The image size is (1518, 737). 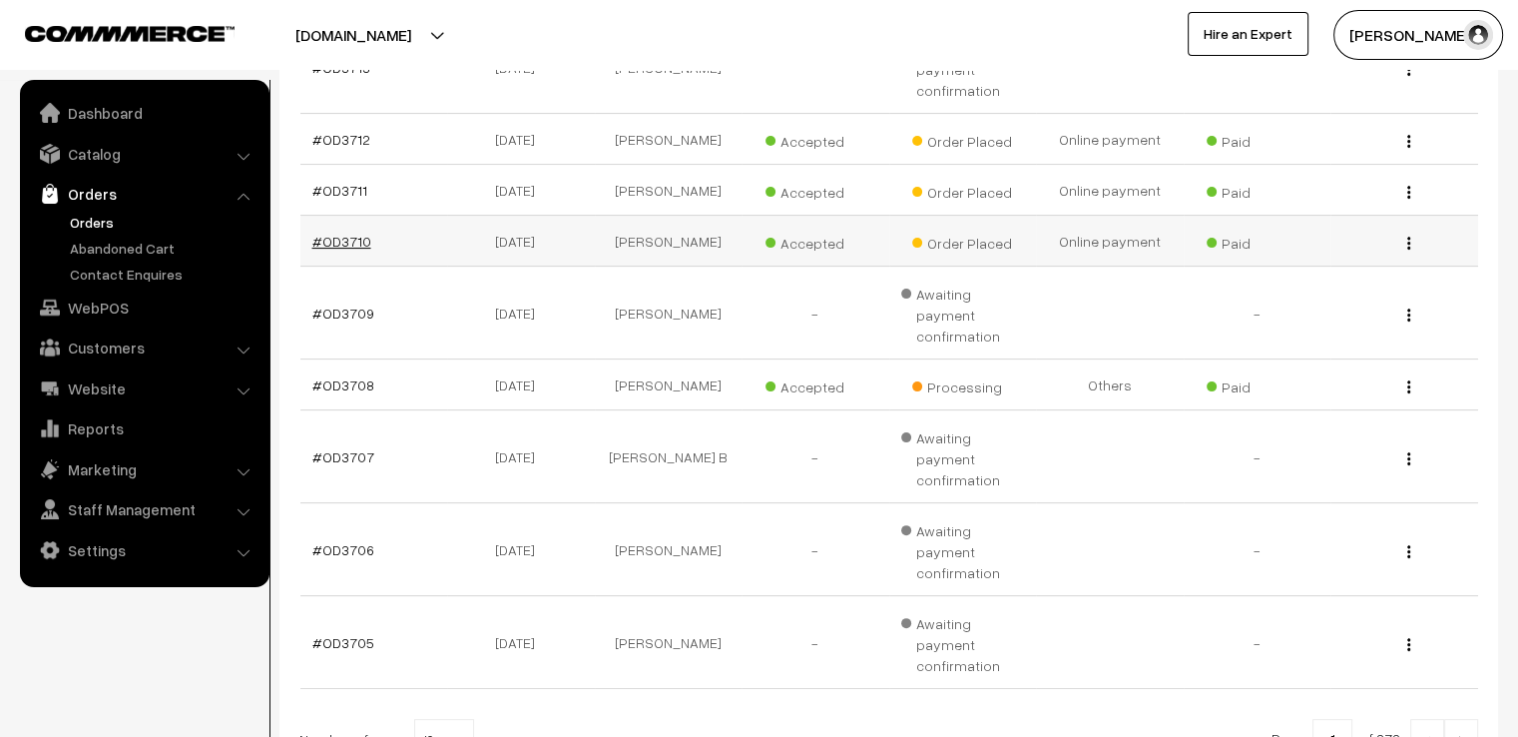 I want to click on a: Dashboard, so click(x=144, y=113).